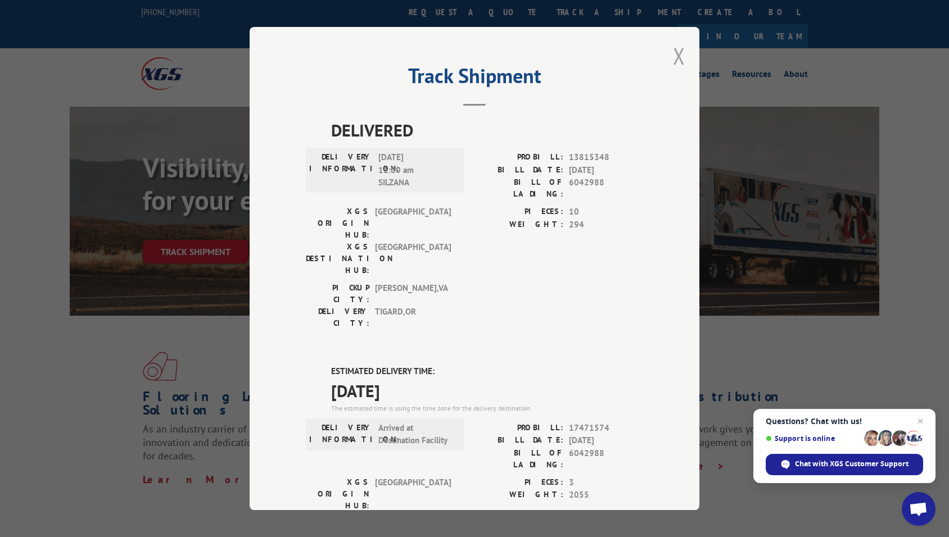 The width and height of the screenshot is (949, 537). What do you see at coordinates (920, 422) in the screenshot?
I see `span: Close chat` at bounding box center [920, 422].